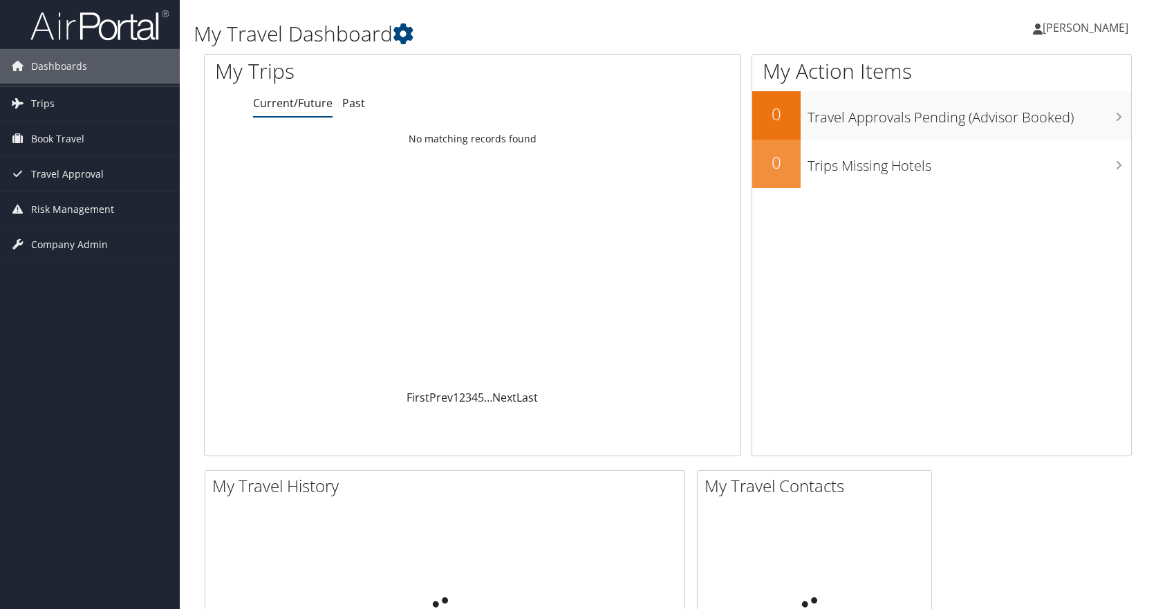 This screenshot has width=1156, height=609. What do you see at coordinates (818, 486) in the screenshot?
I see `h2: My Travel Contacts` at bounding box center [818, 486].